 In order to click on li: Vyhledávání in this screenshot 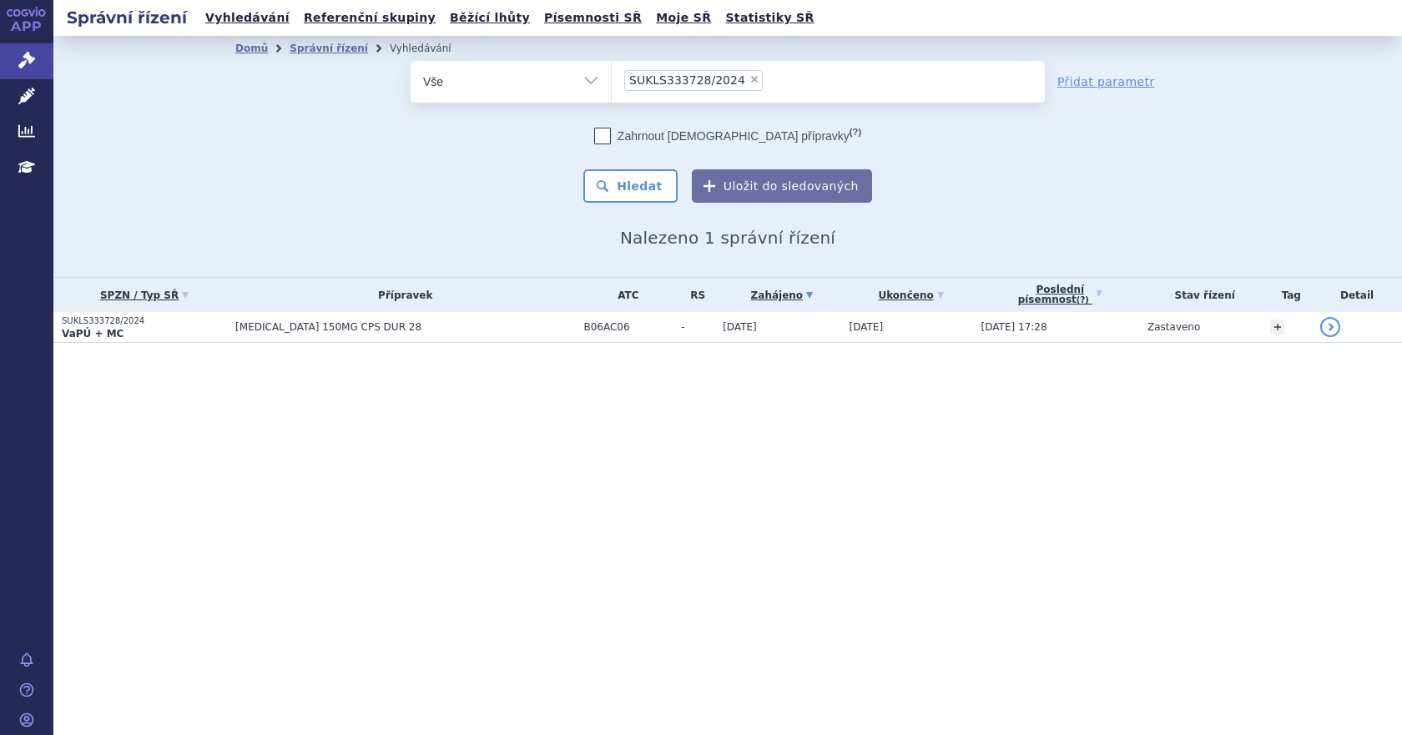, I will do `click(431, 48)`.